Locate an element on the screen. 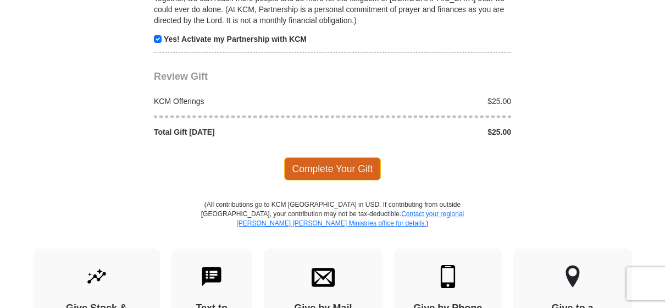  img: give-by-stock.svg is located at coordinates (97, 276).